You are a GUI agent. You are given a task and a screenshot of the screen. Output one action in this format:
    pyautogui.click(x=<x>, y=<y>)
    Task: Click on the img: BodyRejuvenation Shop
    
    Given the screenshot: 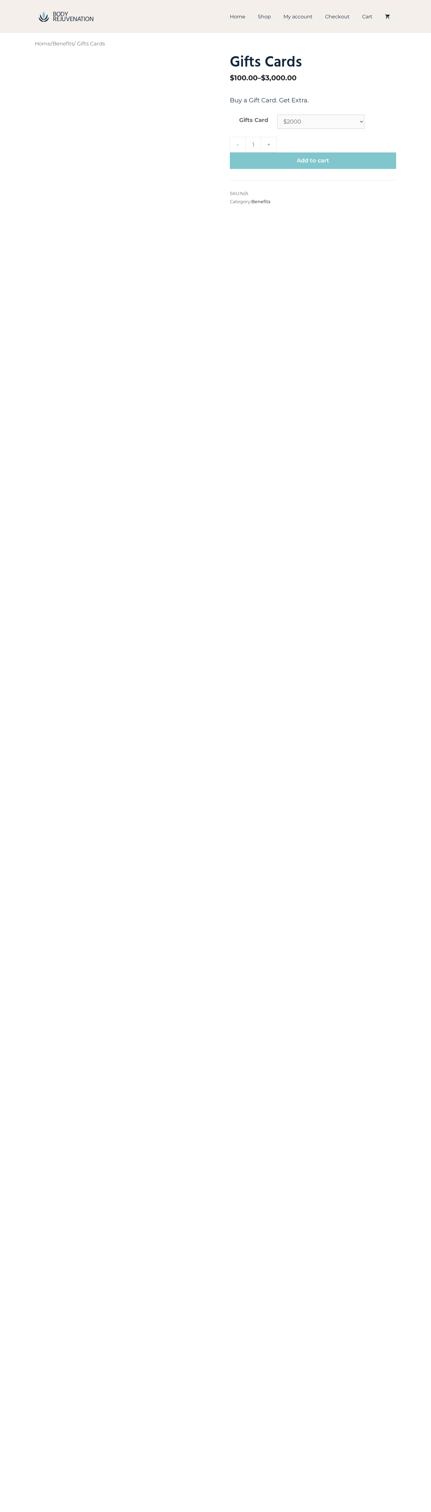 What is the action you would take?
    pyautogui.click(x=66, y=17)
    